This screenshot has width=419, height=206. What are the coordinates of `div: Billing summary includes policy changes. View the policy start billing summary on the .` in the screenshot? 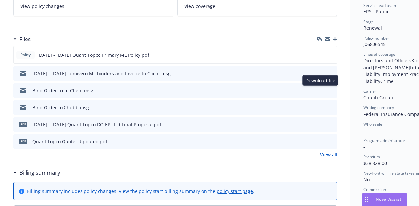 It's located at (140, 191).